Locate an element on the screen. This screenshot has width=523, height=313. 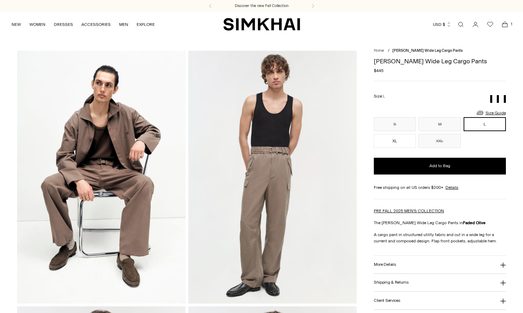
a: ACCESSORIES is located at coordinates (96, 24).